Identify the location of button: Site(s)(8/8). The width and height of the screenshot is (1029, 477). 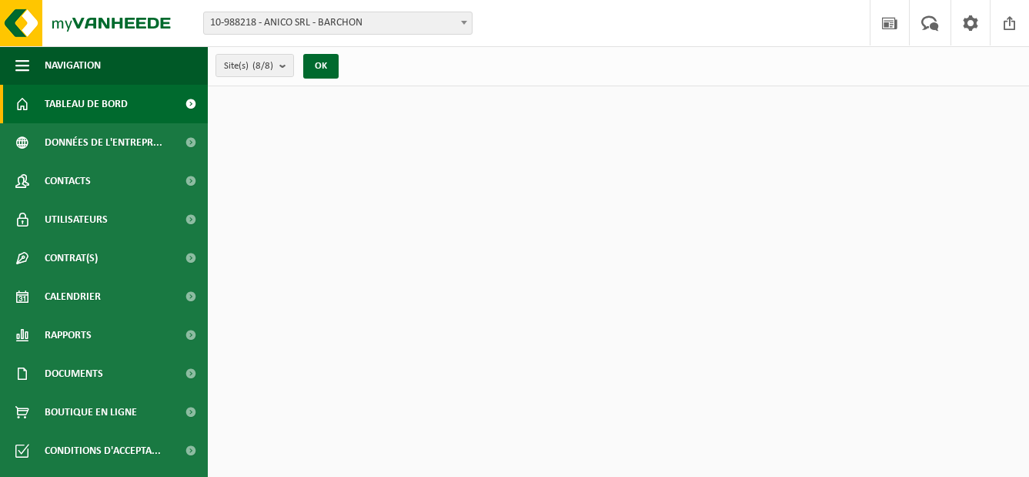
(255, 65).